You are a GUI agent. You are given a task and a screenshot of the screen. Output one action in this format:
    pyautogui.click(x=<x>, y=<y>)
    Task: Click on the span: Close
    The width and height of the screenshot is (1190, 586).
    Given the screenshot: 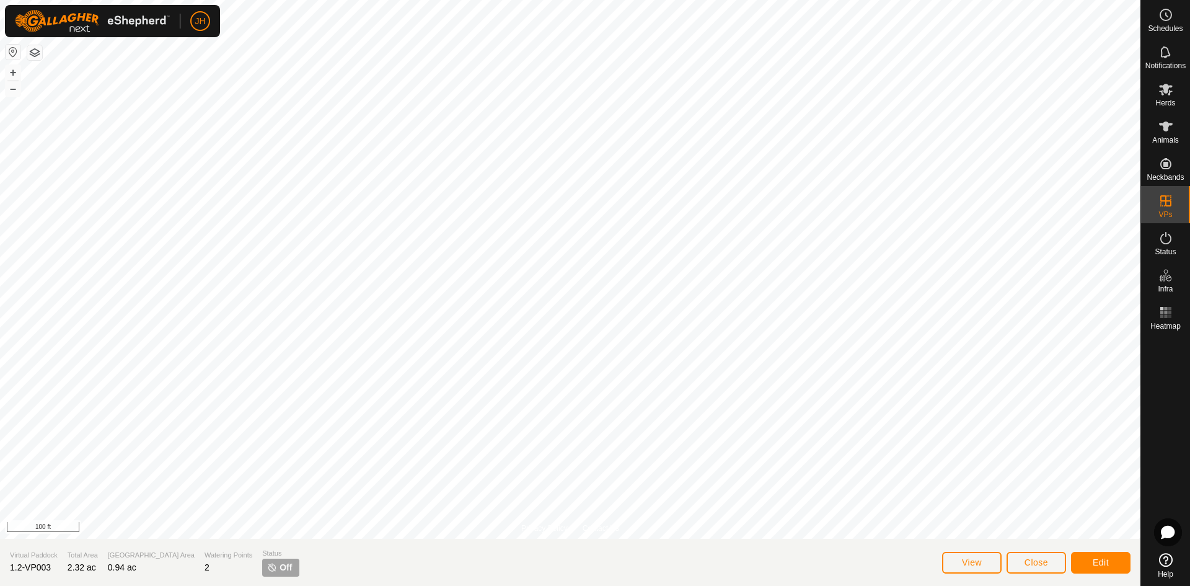 What is the action you would take?
    pyautogui.click(x=1036, y=562)
    